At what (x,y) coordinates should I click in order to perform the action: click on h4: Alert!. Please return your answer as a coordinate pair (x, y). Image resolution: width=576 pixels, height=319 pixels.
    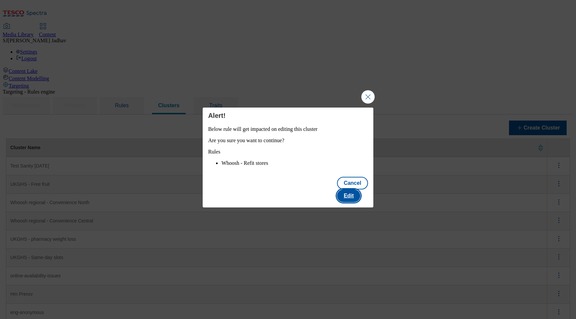
    Looking at the image, I should click on (288, 116).